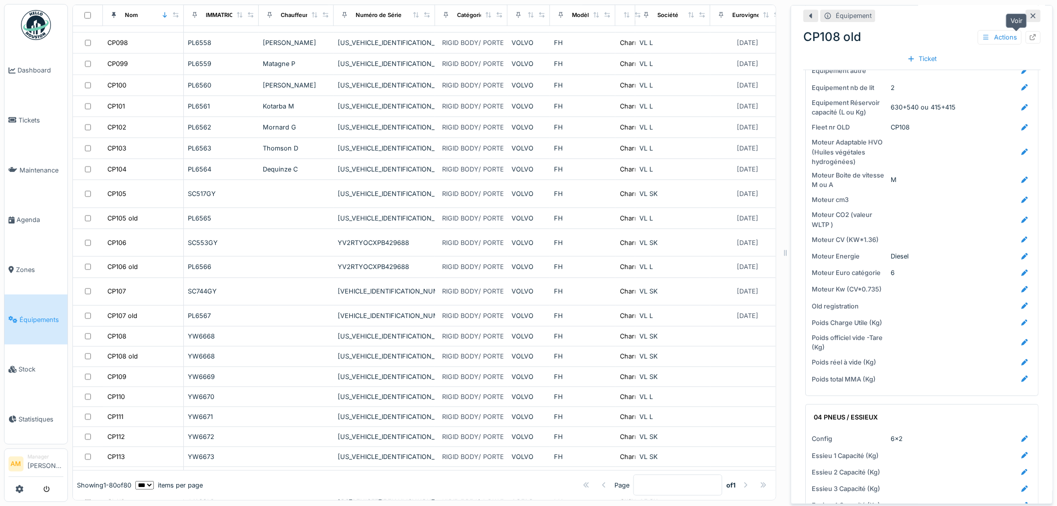 This screenshot has height=506, width=1057. I want to click on div: PL6566, so click(221, 266).